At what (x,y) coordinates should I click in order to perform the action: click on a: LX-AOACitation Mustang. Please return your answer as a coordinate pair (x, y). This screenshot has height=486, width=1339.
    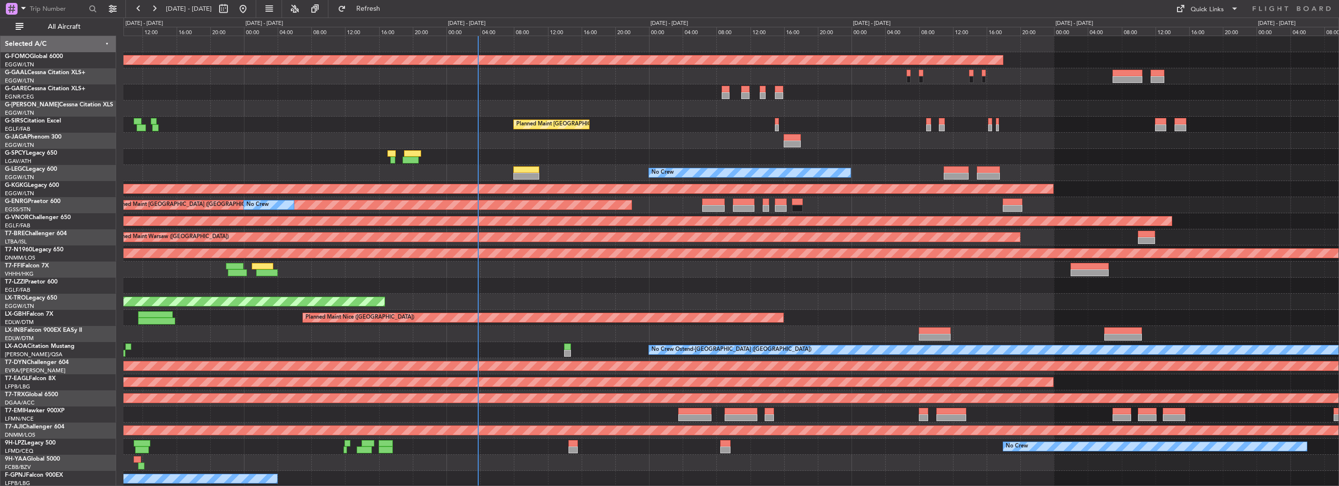
    Looking at the image, I should click on (40, 346).